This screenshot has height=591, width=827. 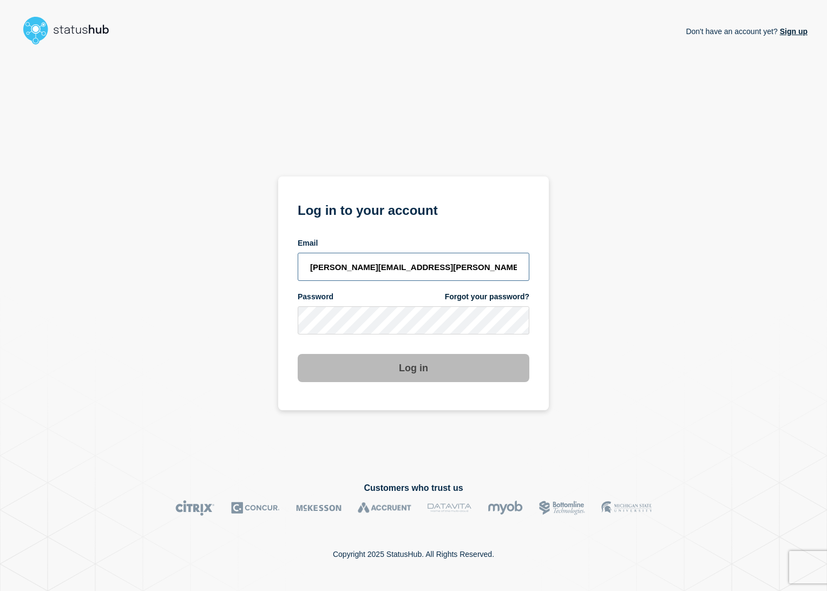 I want to click on img: Accruent logo, so click(x=384, y=507).